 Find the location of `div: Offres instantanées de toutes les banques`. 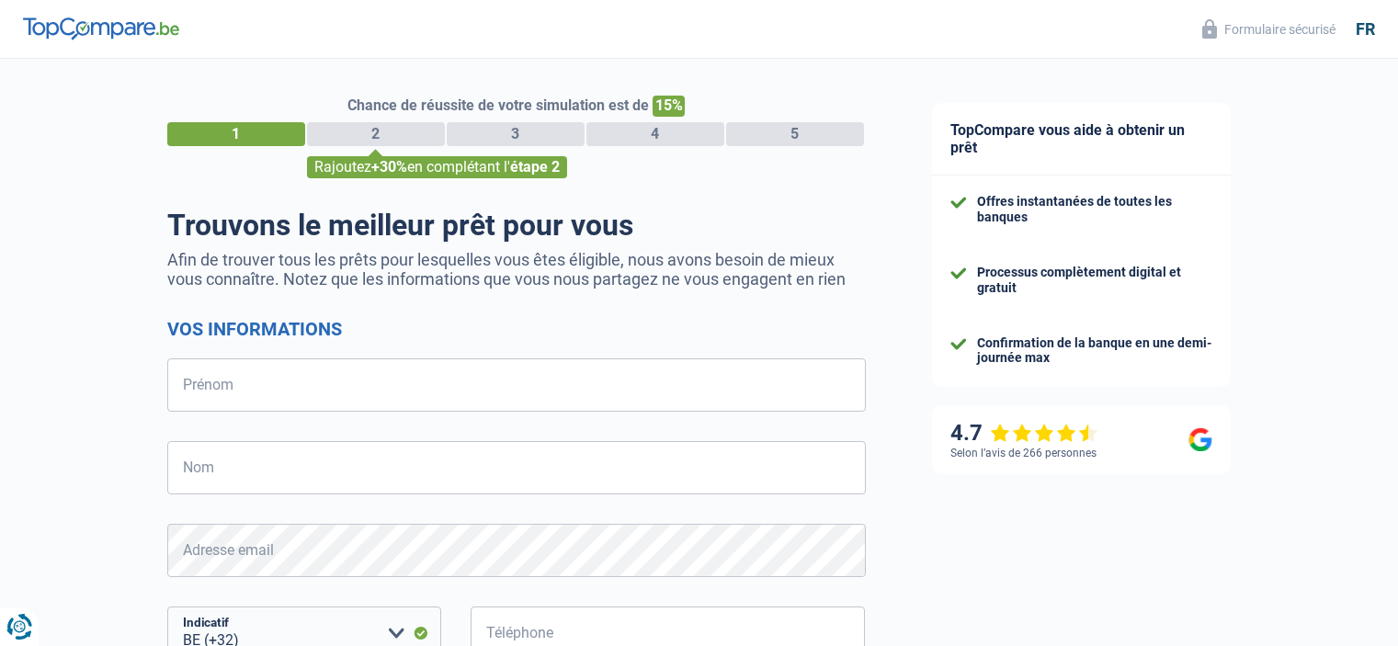

div: Offres instantanées de toutes les banques is located at coordinates (1094, 209).